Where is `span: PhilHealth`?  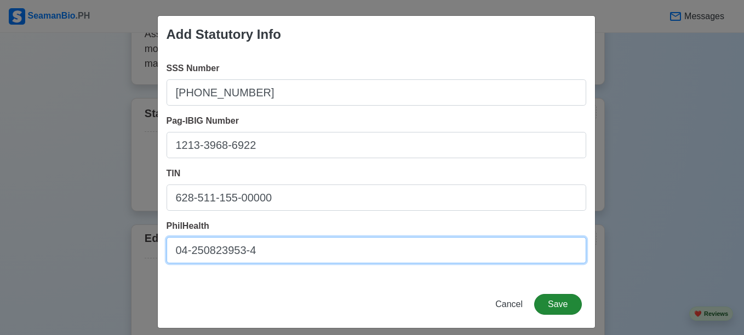 span: PhilHealth is located at coordinates (188, 226).